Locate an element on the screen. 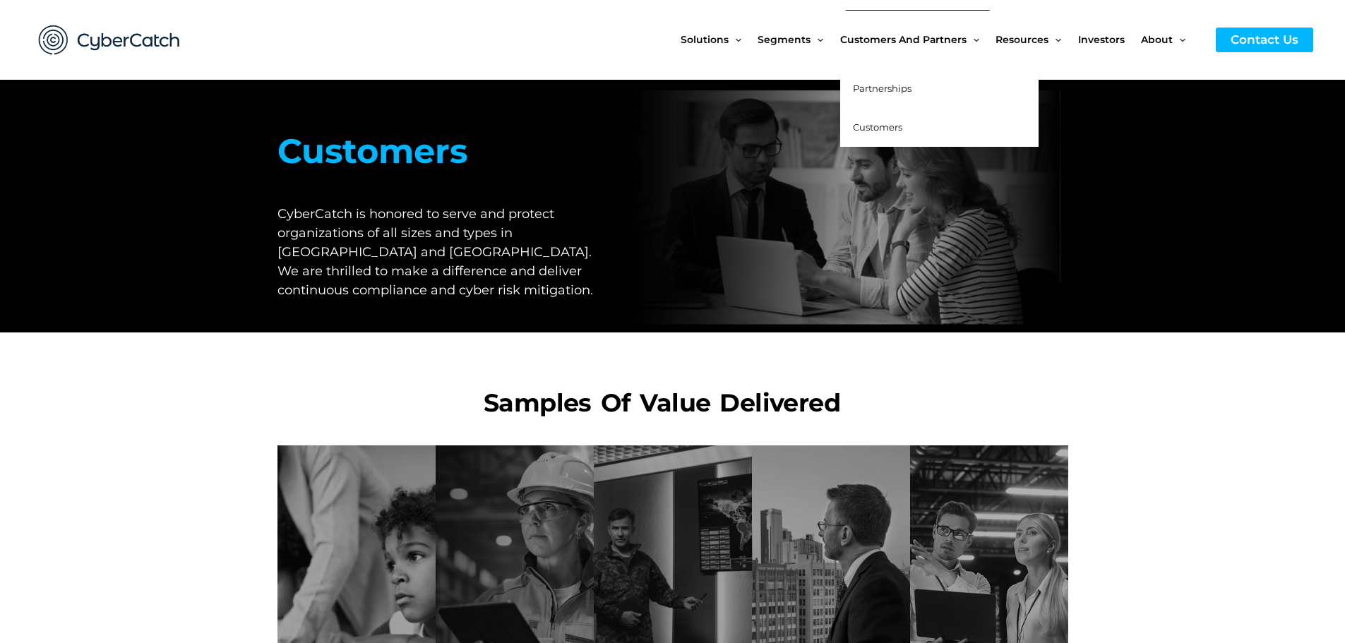  nav: Site Navigation: New Main Menu is located at coordinates (941, 40).